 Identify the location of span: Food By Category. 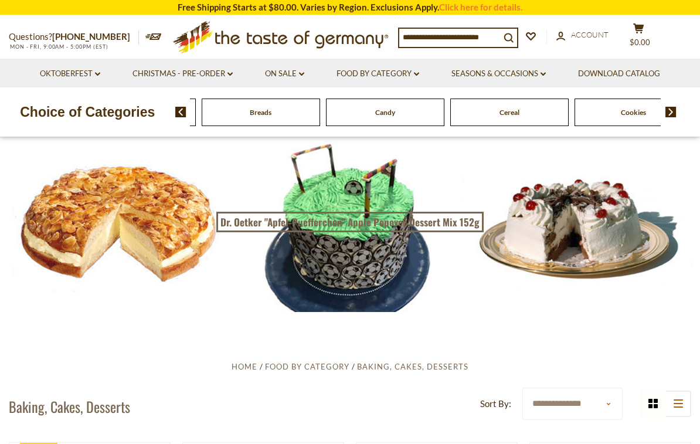
(307, 366).